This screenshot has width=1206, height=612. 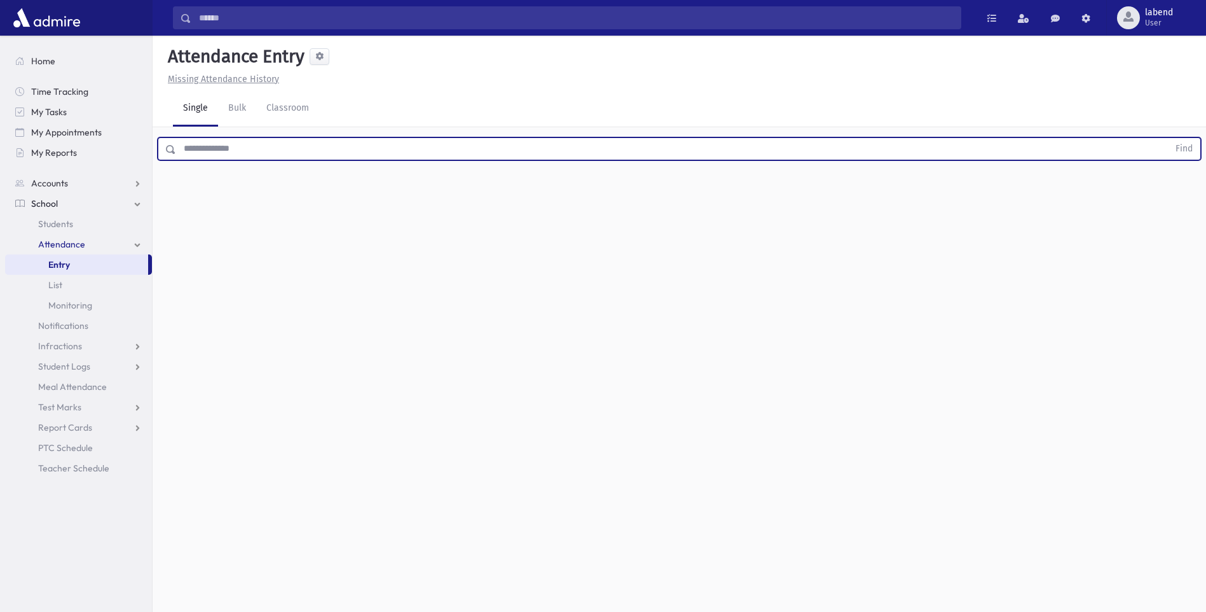 I want to click on a: Student Logs, so click(x=78, y=366).